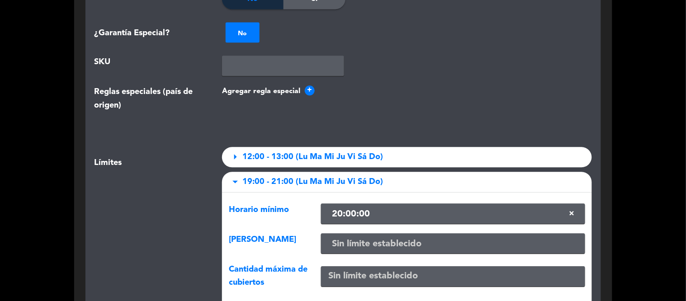  What do you see at coordinates (103, 62) in the screenshot?
I see `span: SKU` at bounding box center [103, 62].